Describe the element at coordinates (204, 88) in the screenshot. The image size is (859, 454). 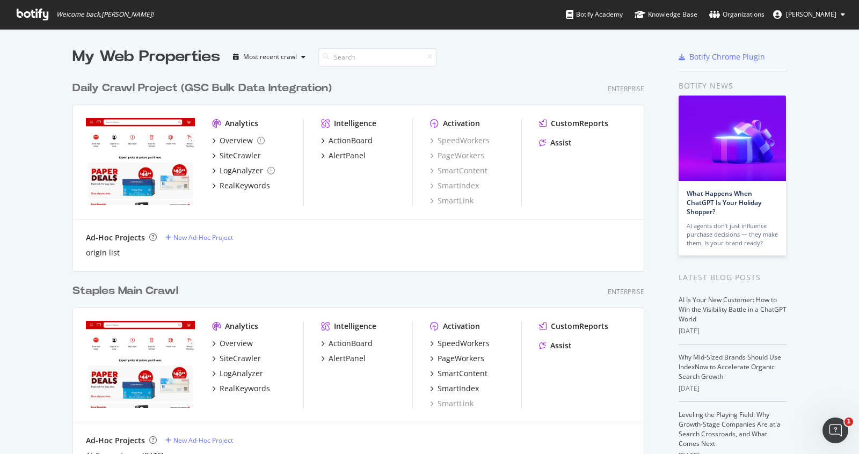
I see `a: Daily Crawl Project (GSC Bulk Data Integration)` at that location.